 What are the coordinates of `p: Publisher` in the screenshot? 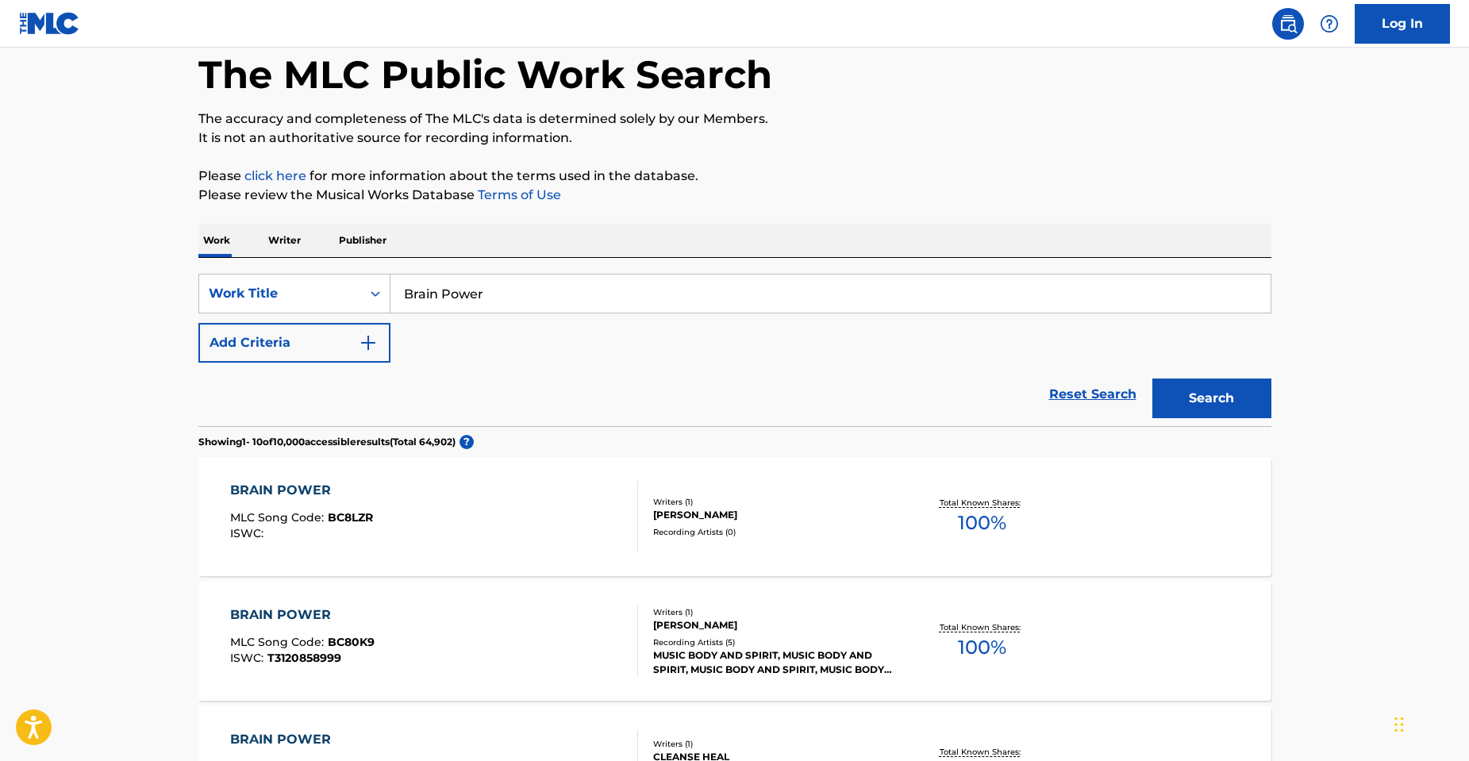 It's located at (363, 240).